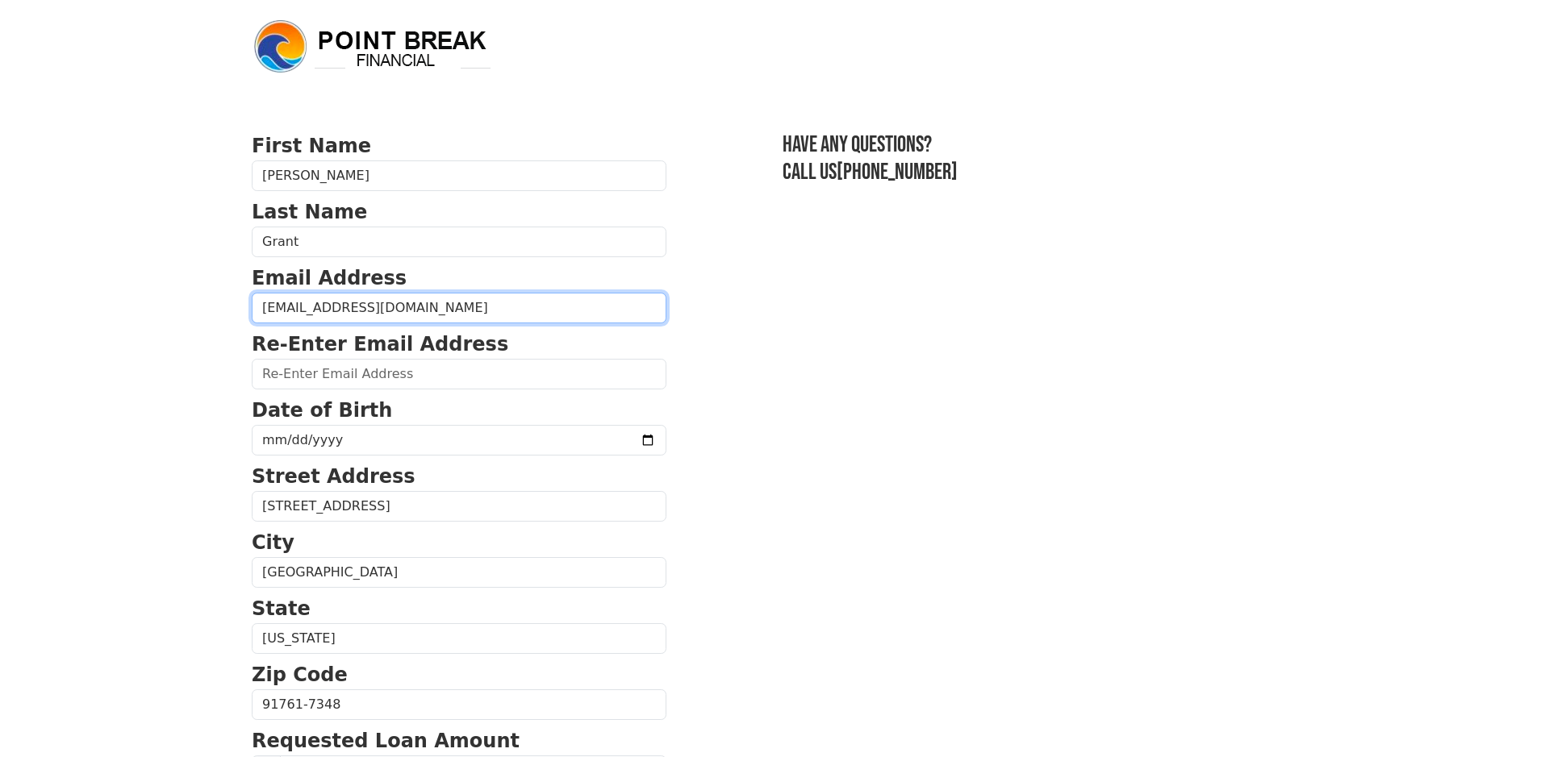 The image size is (1549, 757). Describe the element at coordinates (459, 374) in the screenshot. I see `input: Re-Enter Email Address` at that location.